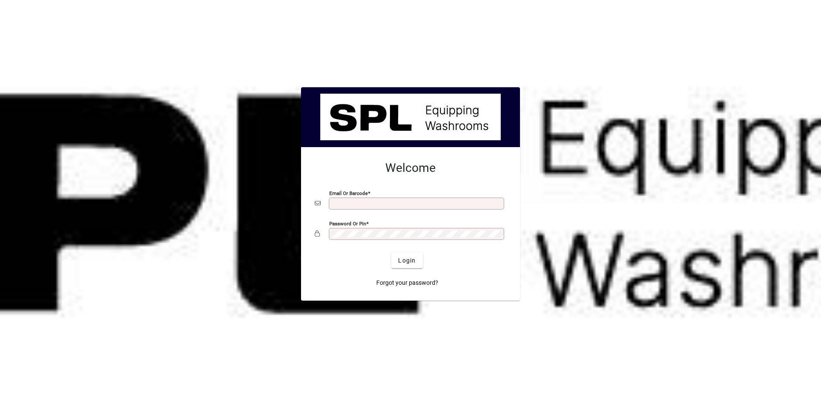 This screenshot has width=821, height=393. What do you see at coordinates (407, 261) in the screenshot?
I see `button: Login` at bounding box center [407, 261].